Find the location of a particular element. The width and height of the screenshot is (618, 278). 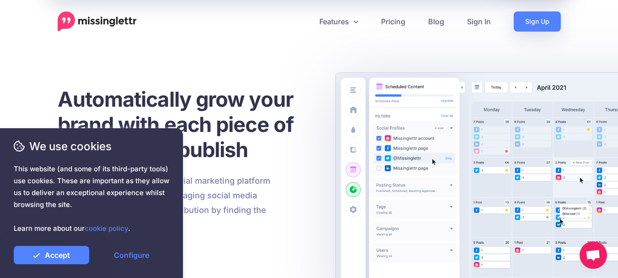

a: cookie policy is located at coordinates (106, 228).